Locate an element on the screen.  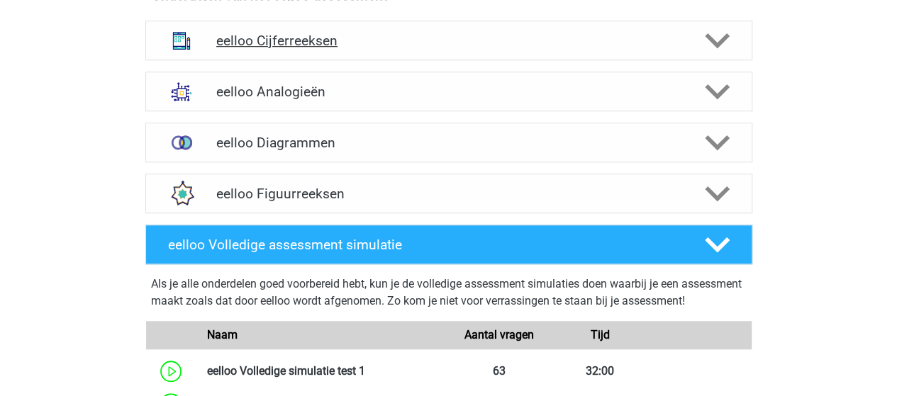
h4: eelloo Analogieën is located at coordinates (448, 91).